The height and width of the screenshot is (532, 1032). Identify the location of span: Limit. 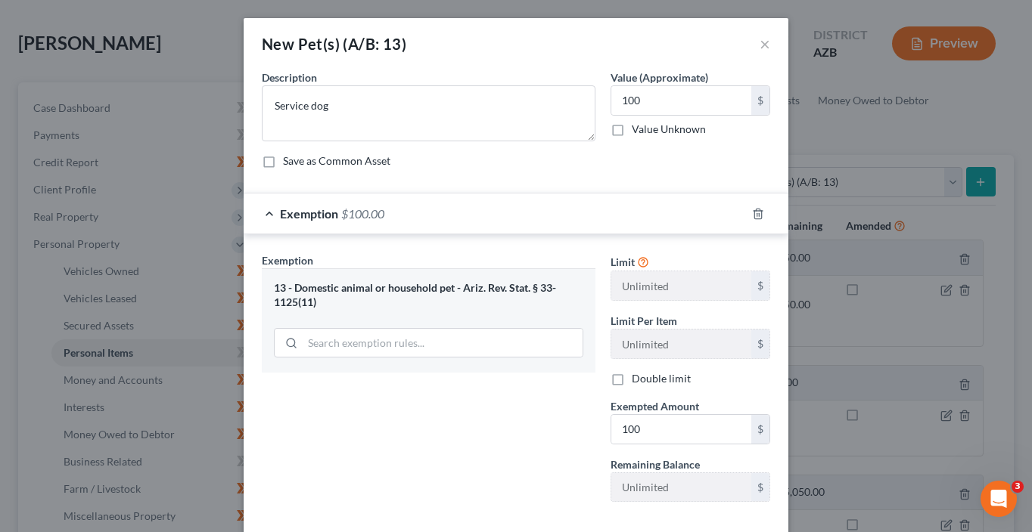
(622, 262).